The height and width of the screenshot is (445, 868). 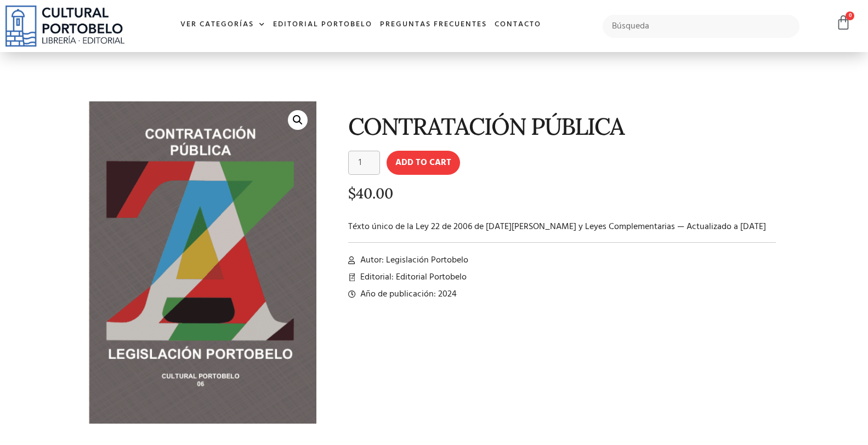 What do you see at coordinates (407, 295) in the screenshot?
I see `span: Año de publicación: 2024` at bounding box center [407, 295].